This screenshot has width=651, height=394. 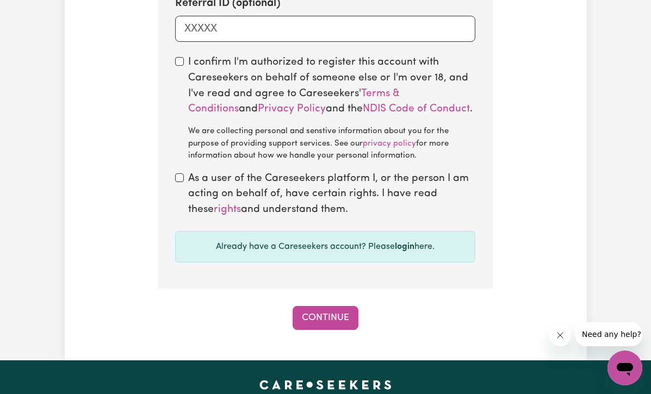 What do you see at coordinates (416, 109) in the screenshot?
I see `a: NDIS Code of Conduct` at bounding box center [416, 109].